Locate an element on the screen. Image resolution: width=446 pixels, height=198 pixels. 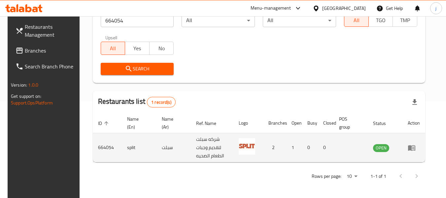
span: Name (En) is located at coordinates (138, 123).